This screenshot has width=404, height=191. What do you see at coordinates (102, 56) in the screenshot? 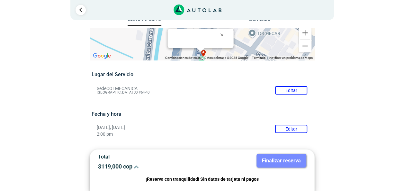
I see `a: Abre esta zona en Google Maps (se abre en una nueva ventana)` at bounding box center [102, 56].